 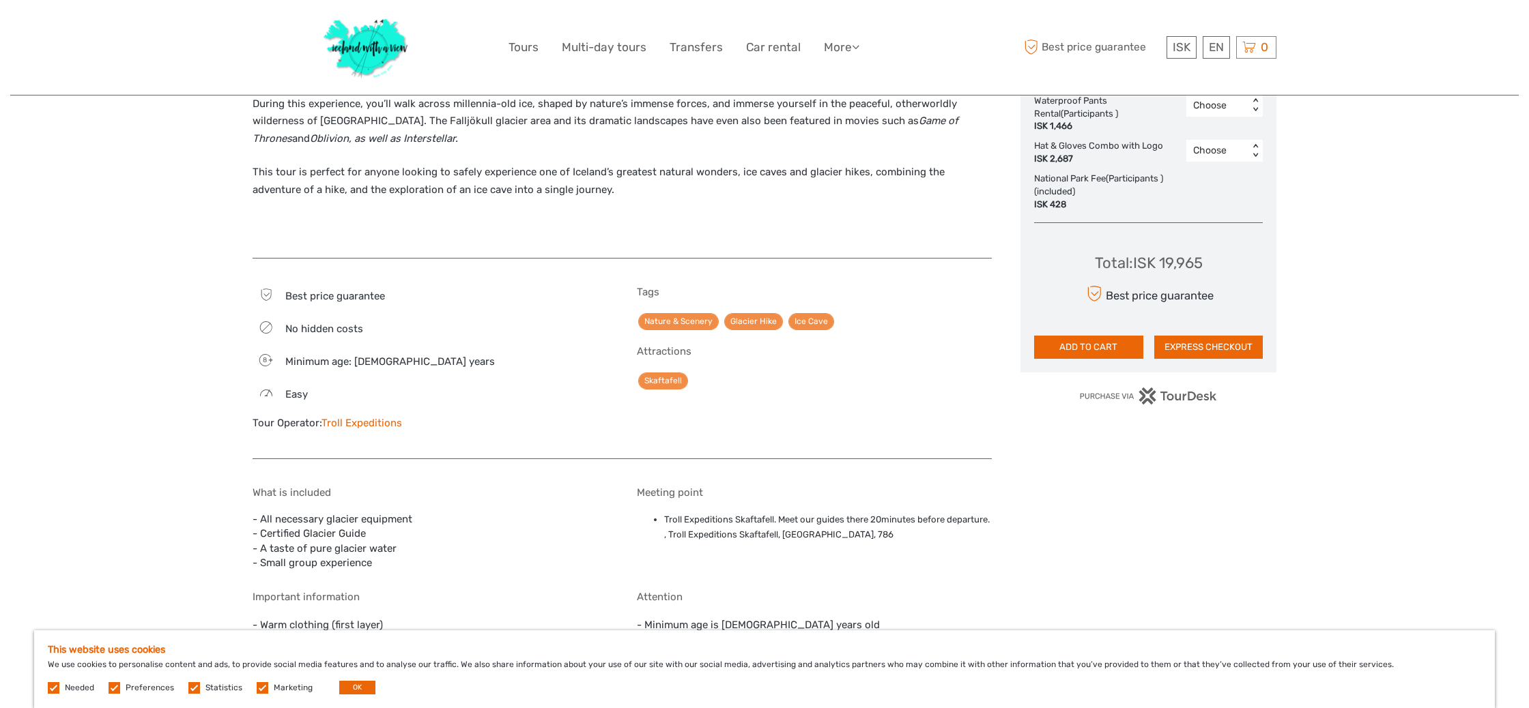 I want to click on h5: Meeting point, so click(x=814, y=493).